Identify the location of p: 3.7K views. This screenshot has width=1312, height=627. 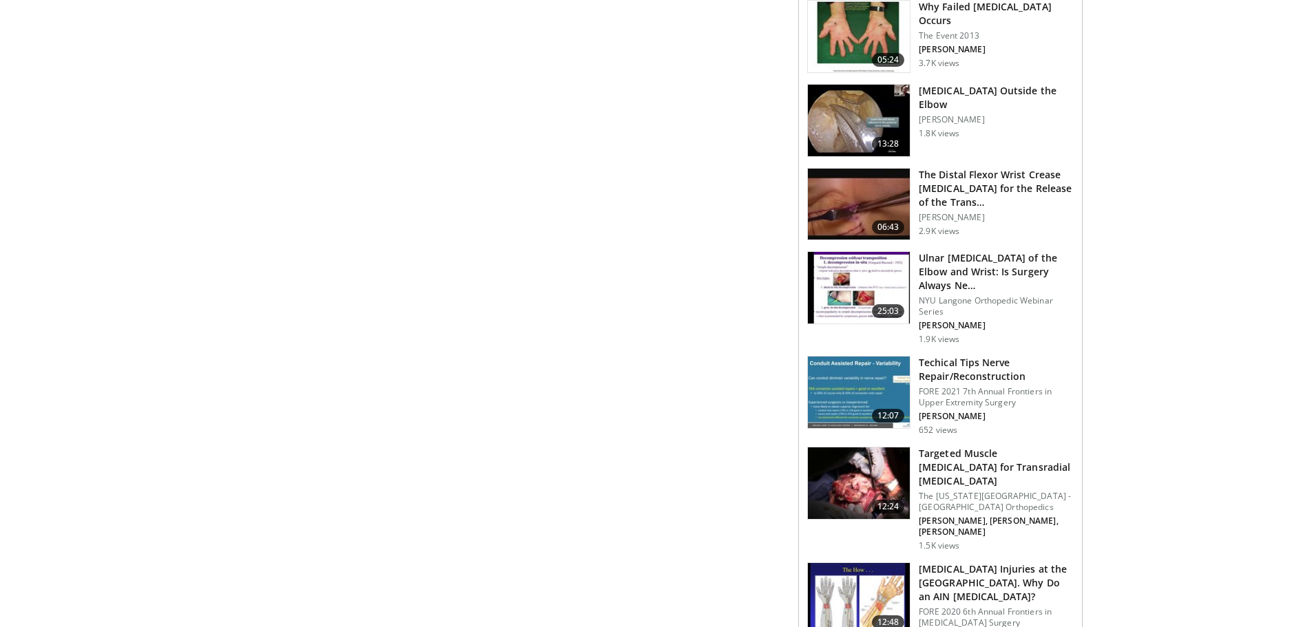
(938, 63).